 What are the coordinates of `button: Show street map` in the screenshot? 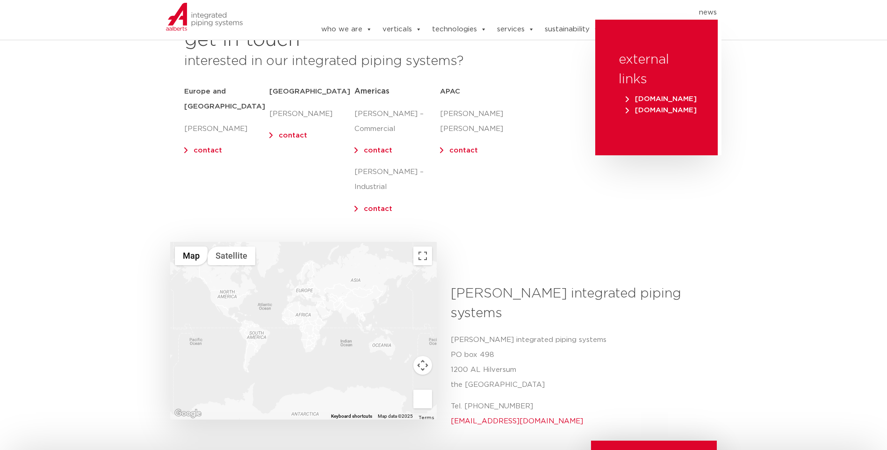 It's located at (191, 256).